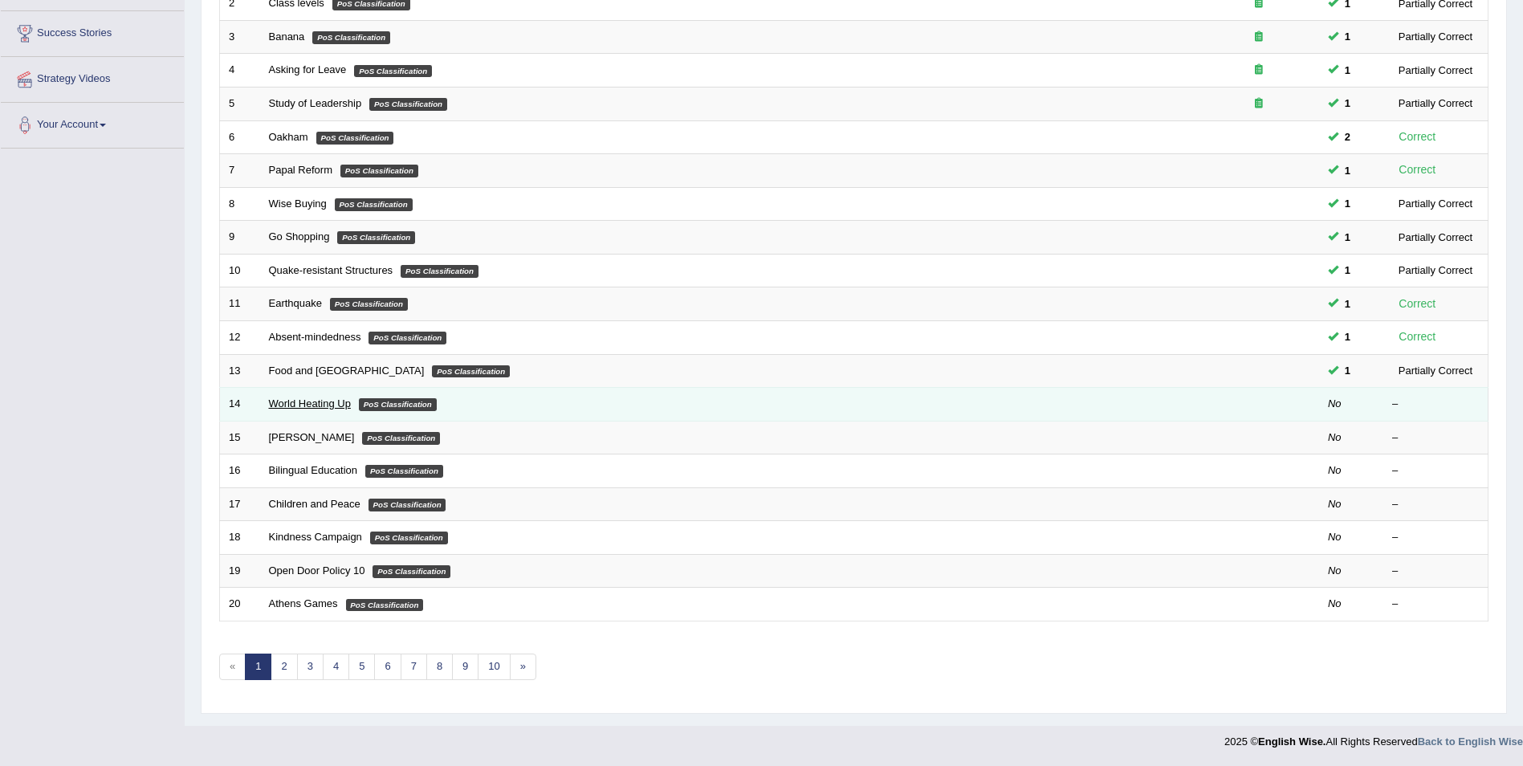  What do you see at coordinates (298, 203) in the screenshot?
I see `a: Wise Buying` at bounding box center [298, 203].